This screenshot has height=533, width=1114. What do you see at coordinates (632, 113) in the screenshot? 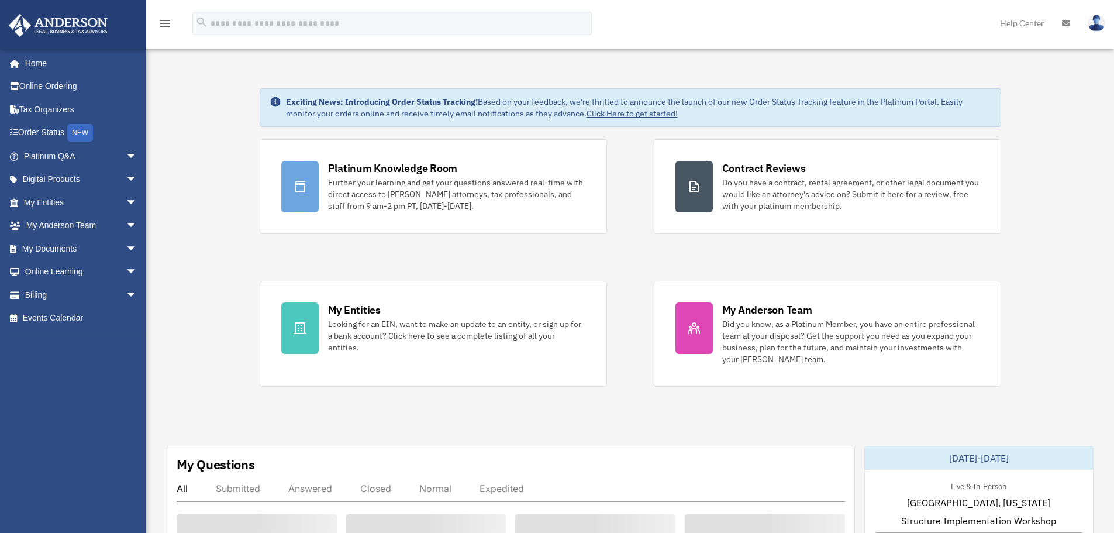
I see `a: Click Here to get started!` at bounding box center [632, 113].